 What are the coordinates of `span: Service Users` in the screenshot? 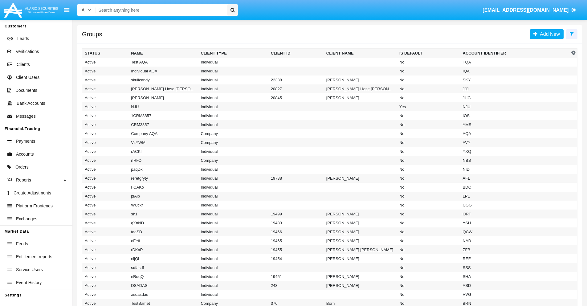 It's located at (29, 269).